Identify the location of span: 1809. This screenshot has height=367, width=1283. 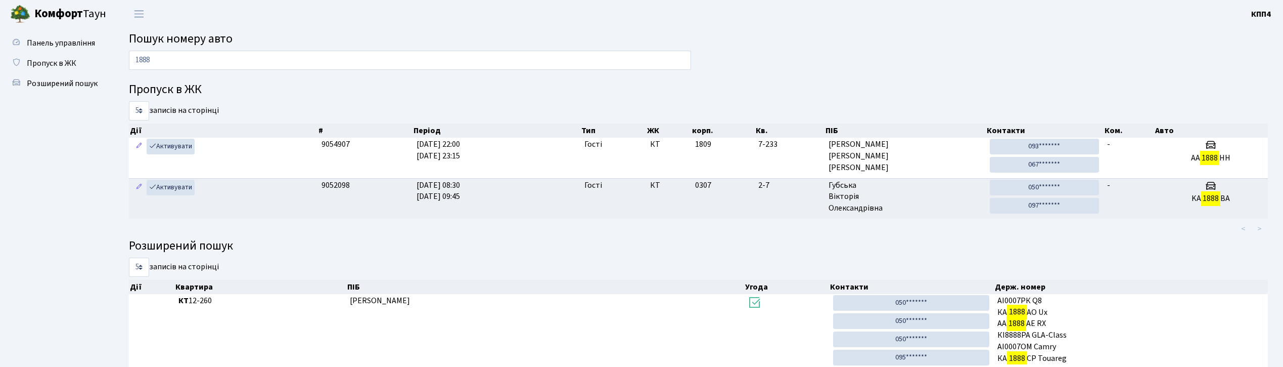
(703, 144).